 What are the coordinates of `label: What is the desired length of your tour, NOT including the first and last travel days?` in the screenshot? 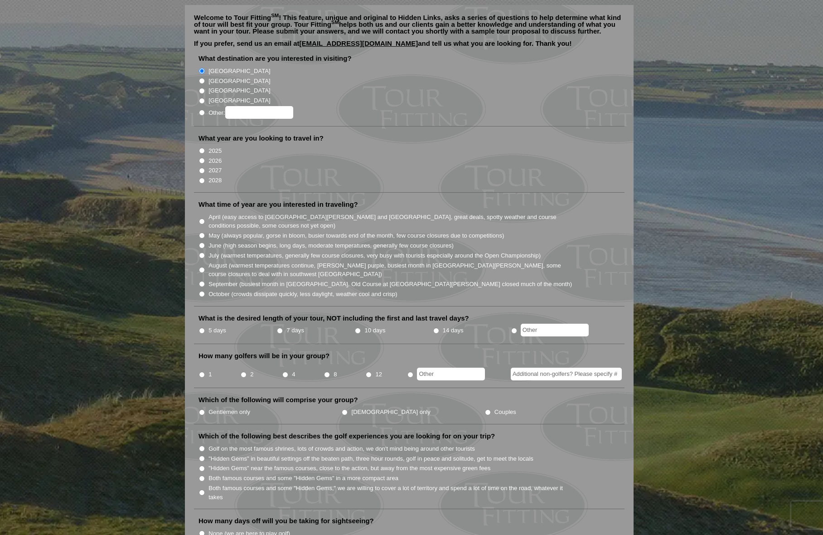 It's located at (334, 318).